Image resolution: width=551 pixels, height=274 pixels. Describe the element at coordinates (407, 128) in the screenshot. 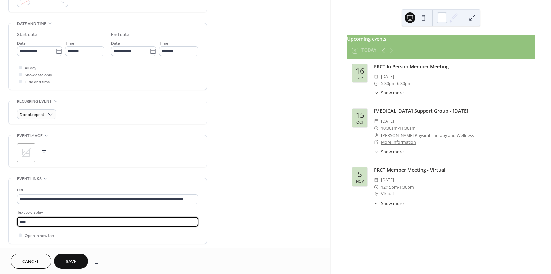

I see `span: 11:00am` at that location.